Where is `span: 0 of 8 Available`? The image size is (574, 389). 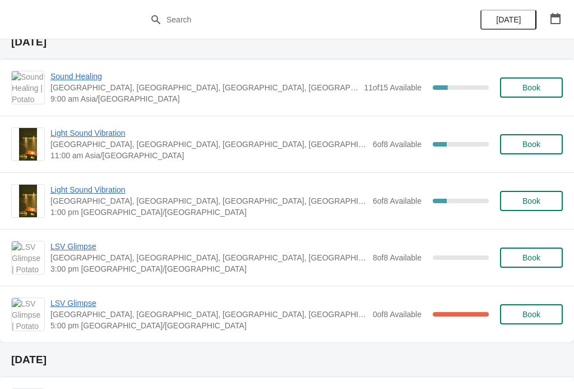 span: 0 of 8 Available is located at coordinates (397, 314).